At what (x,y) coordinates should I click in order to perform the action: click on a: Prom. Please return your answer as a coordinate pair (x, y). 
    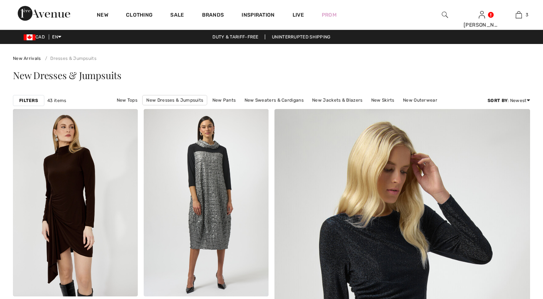
    Looking at the image, I should click on (329, 15).